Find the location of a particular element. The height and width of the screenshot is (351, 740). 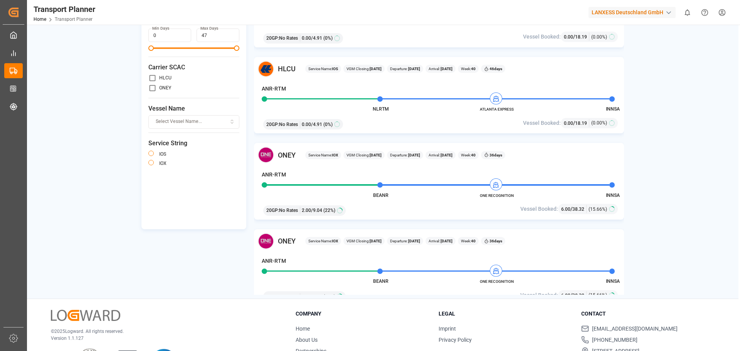

span: Vessel Name is located at coordinates (194, 109).